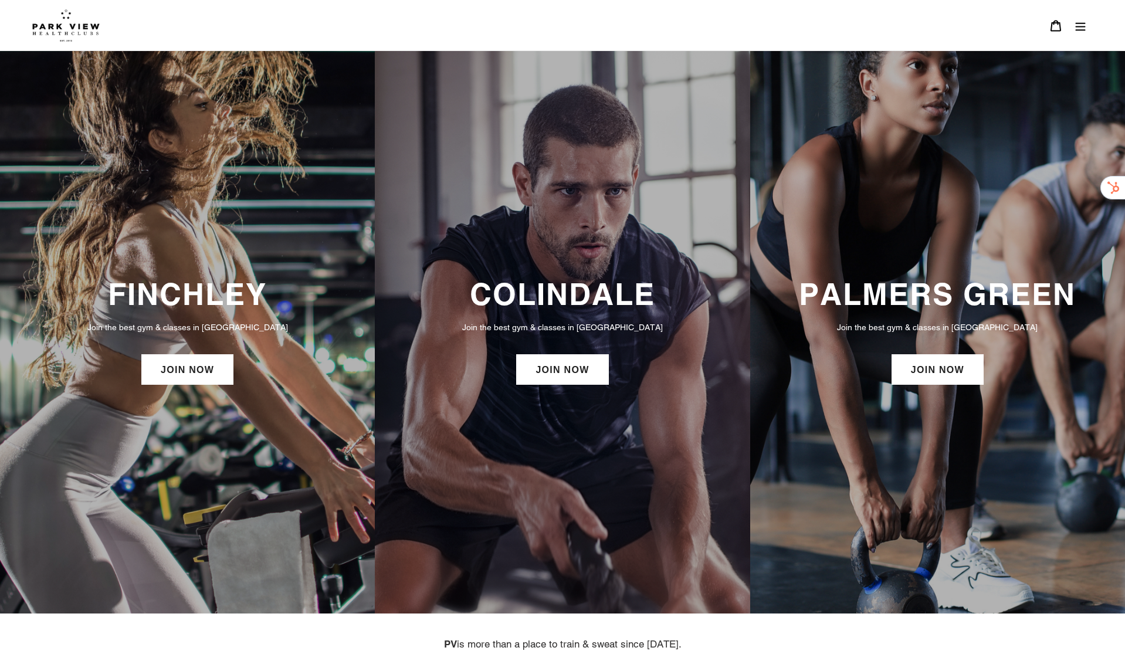 Image resolution: width=1125 pixels, height=661 pixels. What do you see at coordinates (937, 294) in the screenshot?
I see `h3: PALMERS GREEN` at bounding box center [937, 294].